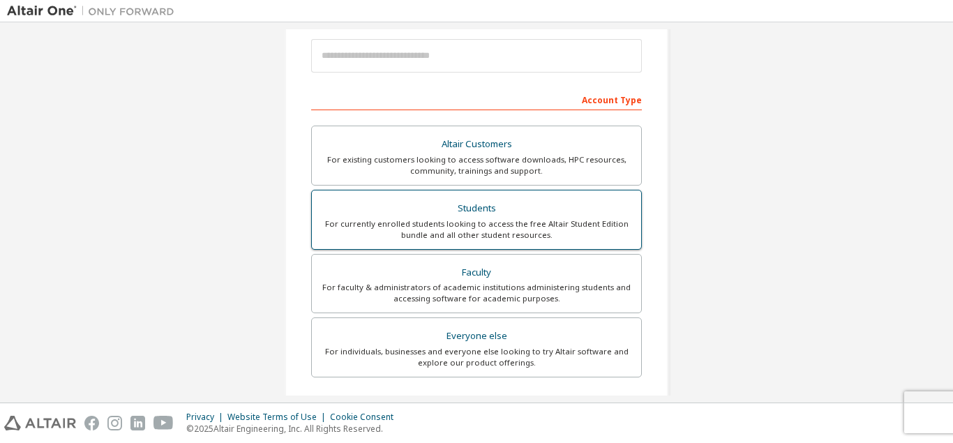  Describe the element at coordinates (206, 417) in the screenshot. I see `div: Privacy` at that location.